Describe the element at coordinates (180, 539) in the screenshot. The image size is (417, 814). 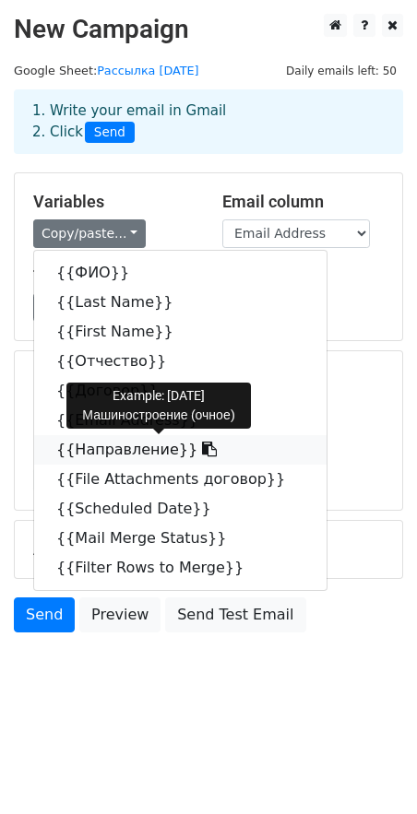
I see `a: {{Mail Merge Status}}` at that location.